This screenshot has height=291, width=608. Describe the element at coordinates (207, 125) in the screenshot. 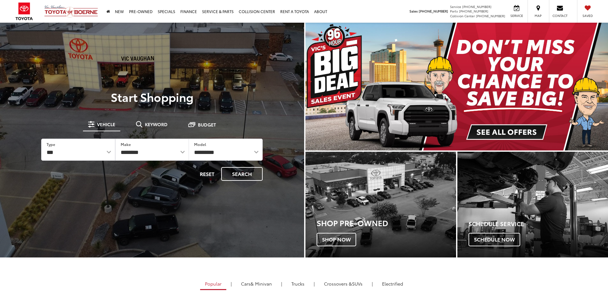

I see `span: Budget` at that location.